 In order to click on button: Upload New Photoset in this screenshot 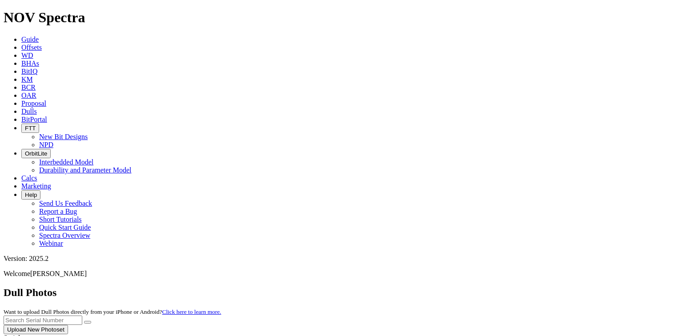, I will do `click(36, 329)`.